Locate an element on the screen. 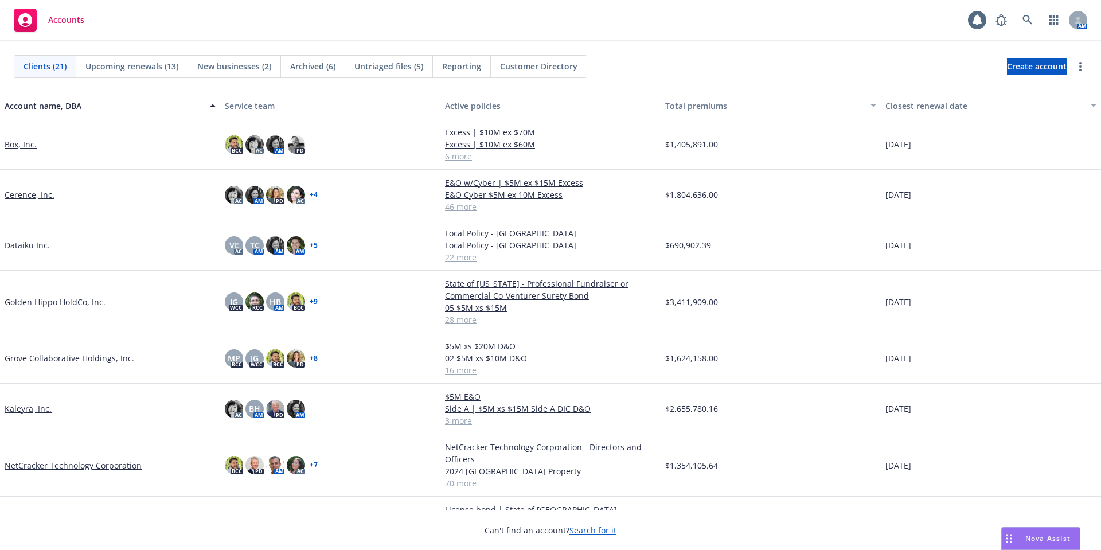 The height and width of the screenshot is (550, 1101). a: 16 more is located at coordinates (550, 370).